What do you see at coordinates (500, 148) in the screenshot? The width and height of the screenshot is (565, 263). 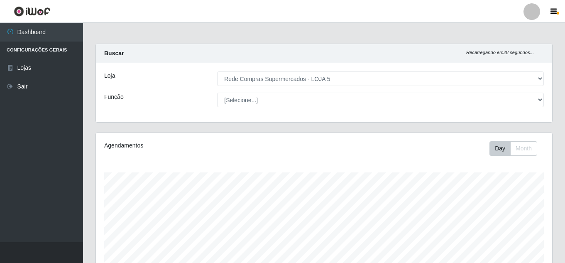 I see `button: Day` at bounding box center [500, 148].